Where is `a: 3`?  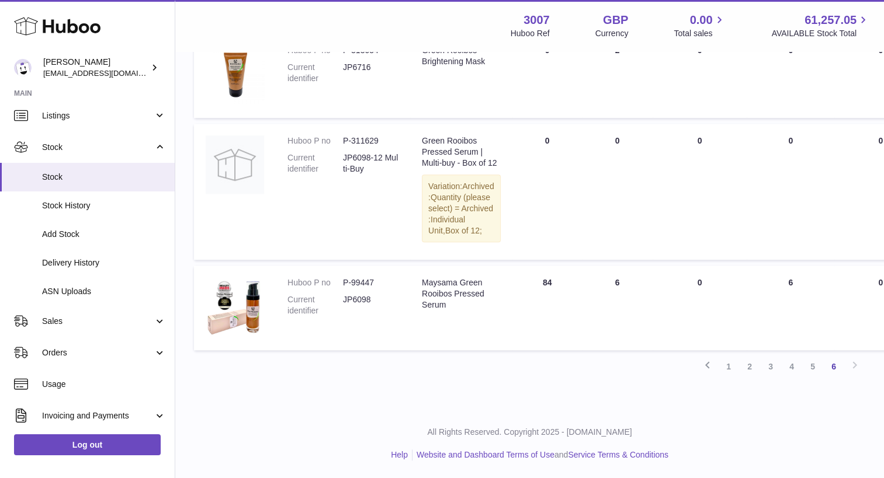
a: 3 is located at coordinates (771, 367).